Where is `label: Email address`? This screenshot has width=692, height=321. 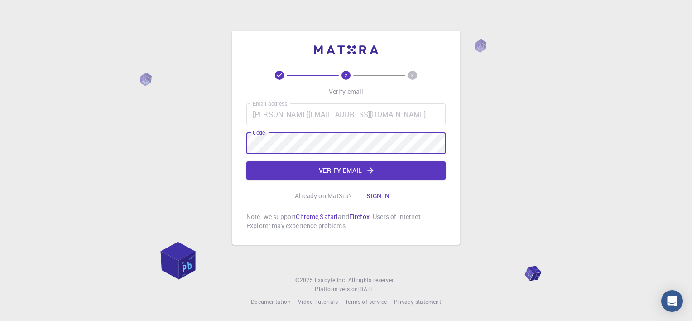
label: Email address is located at coordinates (270, 103).